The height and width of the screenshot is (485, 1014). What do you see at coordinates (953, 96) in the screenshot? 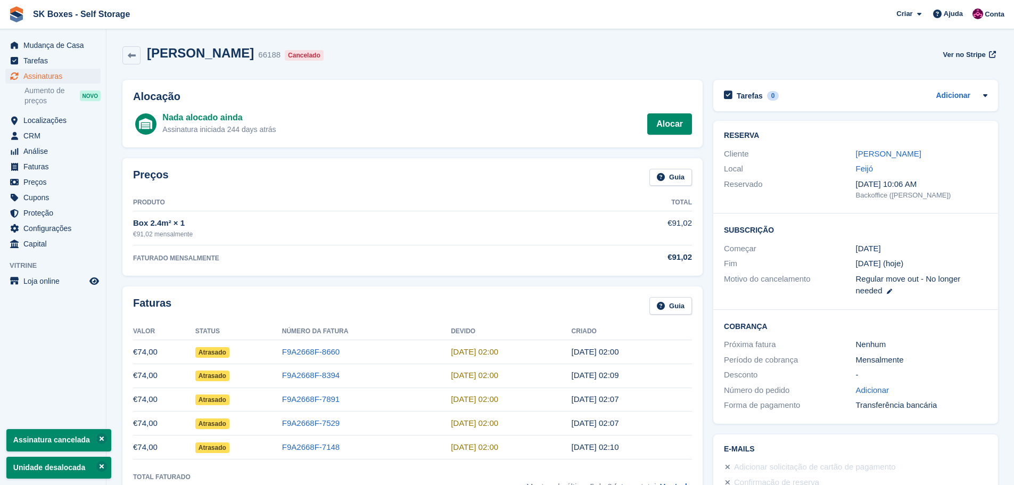
I see `a: Adicionar` at bounding box center [953, 96].